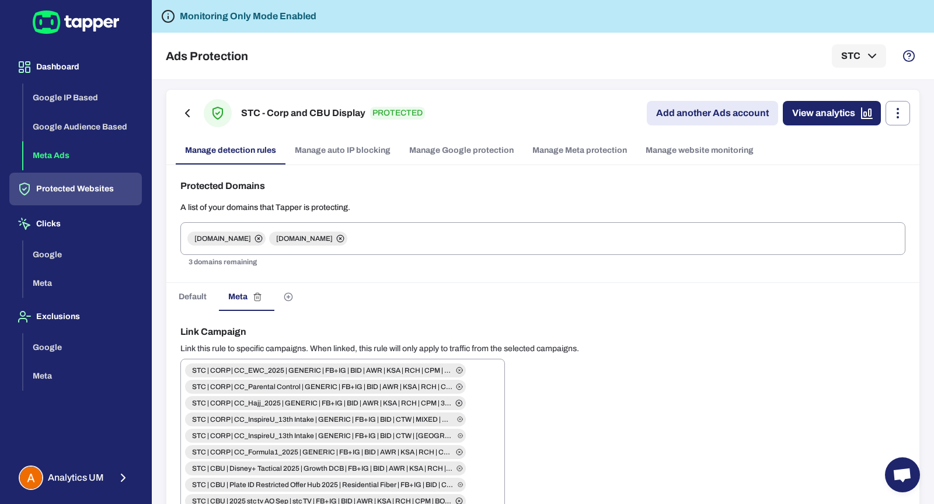 The height and width of the screenshot is (504, 934). I want to click on a: Protected Websites, so click(75, 188).